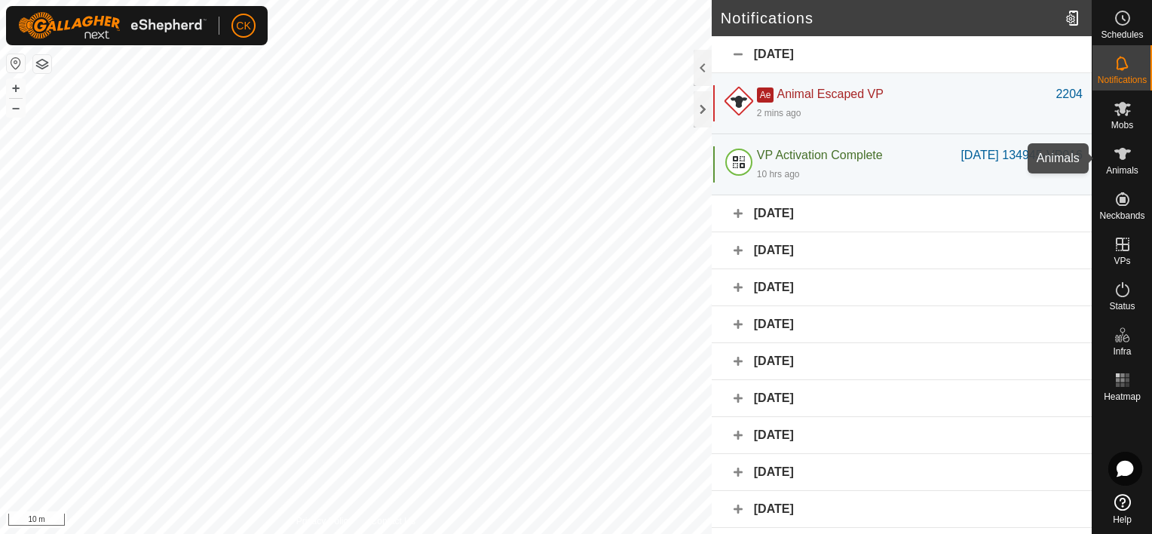  What do you see at coordinates (1122, 125) in the screenshot?
I see `span: Mobs` at bounding box center [1122, 125].